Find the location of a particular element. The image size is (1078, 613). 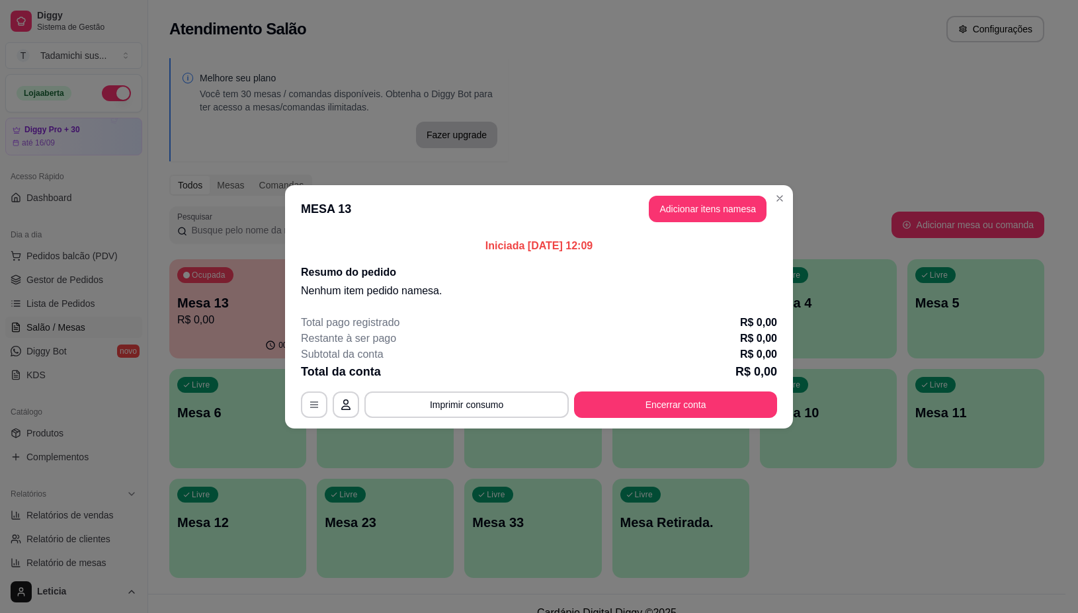

button: Adicionar itens namesa is located at coordinates (708, 209).